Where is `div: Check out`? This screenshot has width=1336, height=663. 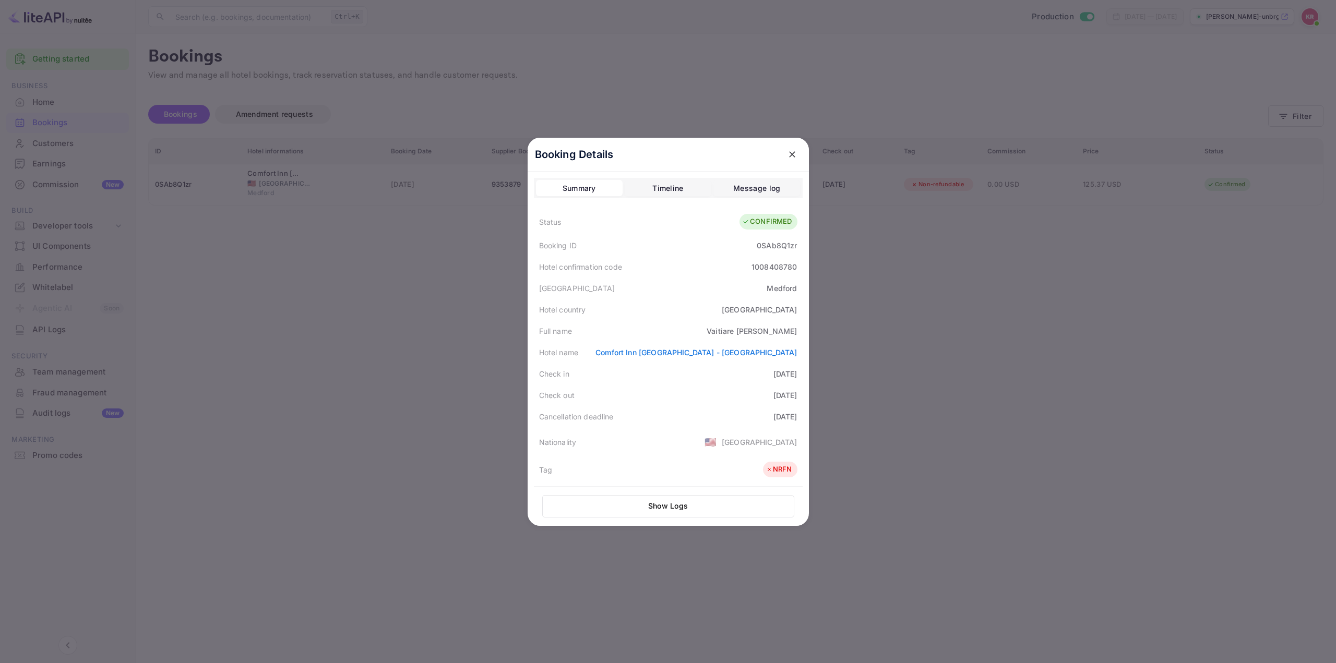 div: Check out is located at coordinates (557, 395).